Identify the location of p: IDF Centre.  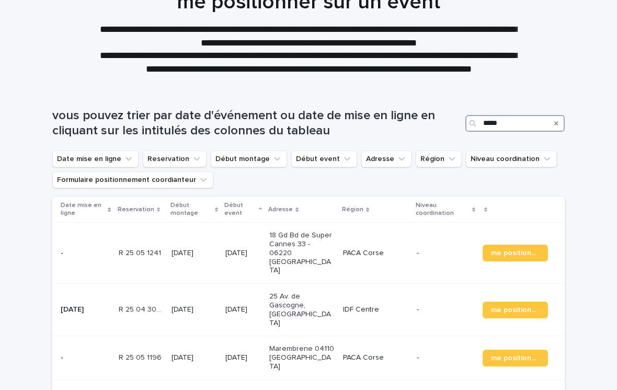
(376, 310).